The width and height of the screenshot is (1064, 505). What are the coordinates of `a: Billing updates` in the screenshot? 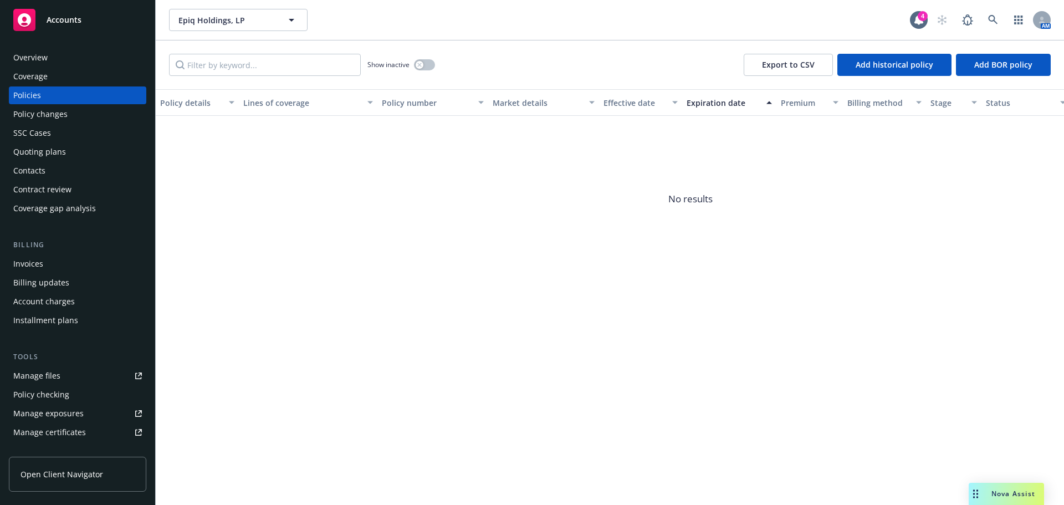 It's located at (78, 283).